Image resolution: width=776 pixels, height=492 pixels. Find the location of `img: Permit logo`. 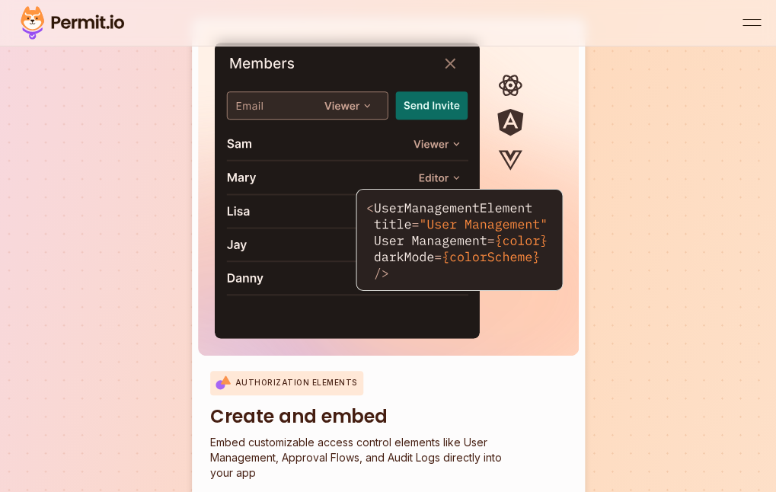

img: Permit logo is located at coordinates (72, 23).